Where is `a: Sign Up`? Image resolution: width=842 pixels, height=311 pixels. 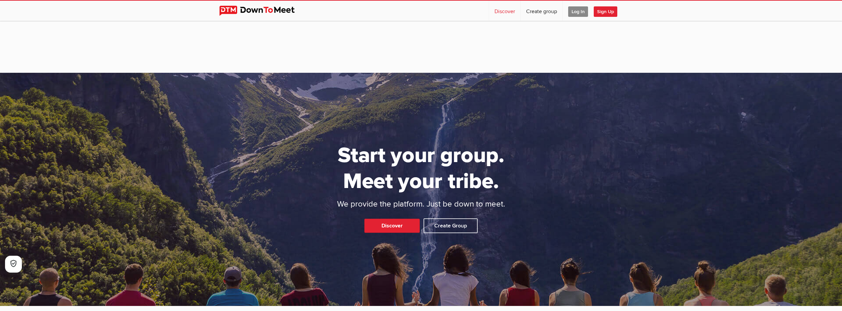 a: Sign Up is located at coordinates (608, 11).